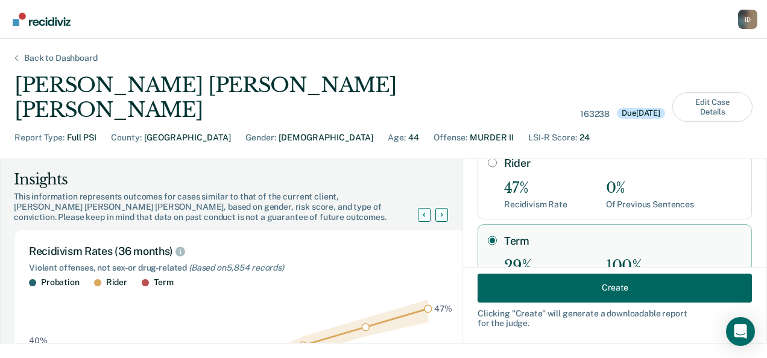 This screenshot has width=767, height=358. I want to click on div: Back to Dashboard, so click(61, 58).